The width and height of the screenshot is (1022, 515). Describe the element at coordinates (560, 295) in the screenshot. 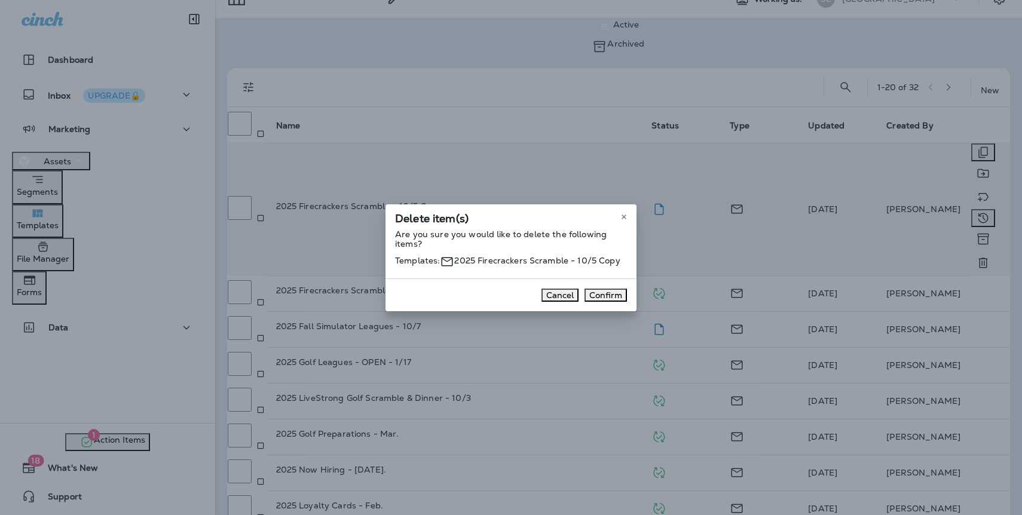

I see `button: Cancel` at that location.